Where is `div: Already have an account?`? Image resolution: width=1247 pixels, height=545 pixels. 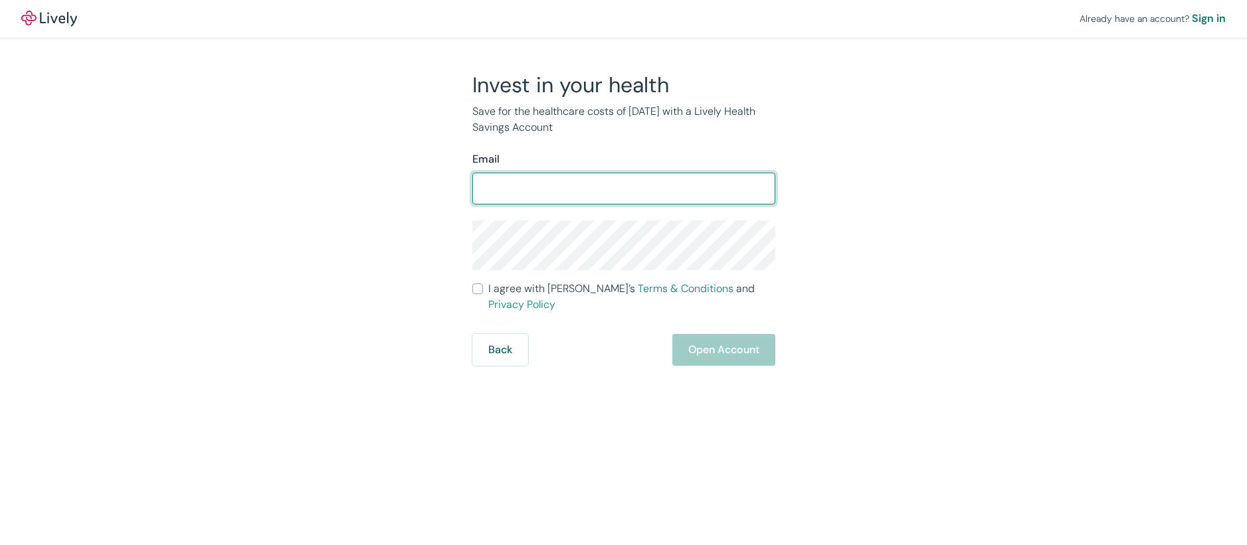
div: Already have an account? is located at coordinates (1152, 19).